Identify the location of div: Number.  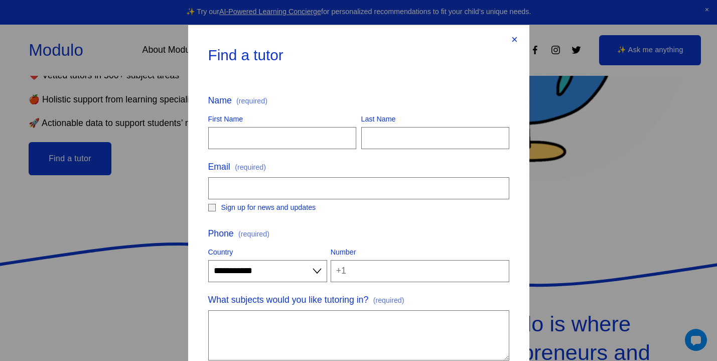
(420, 253).